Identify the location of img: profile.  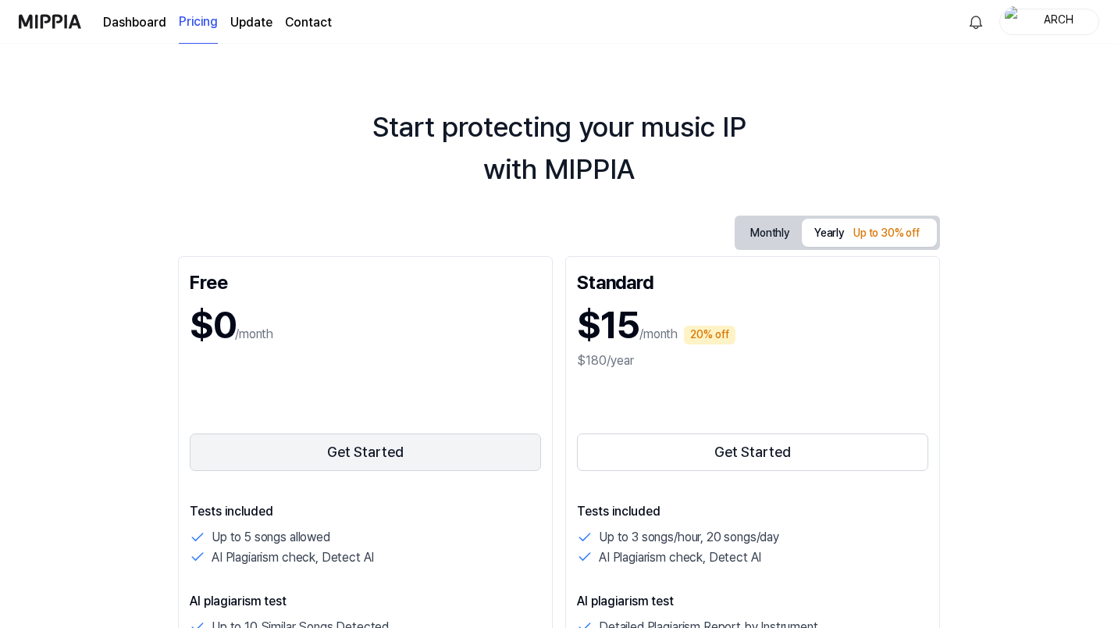
(1014, 22).